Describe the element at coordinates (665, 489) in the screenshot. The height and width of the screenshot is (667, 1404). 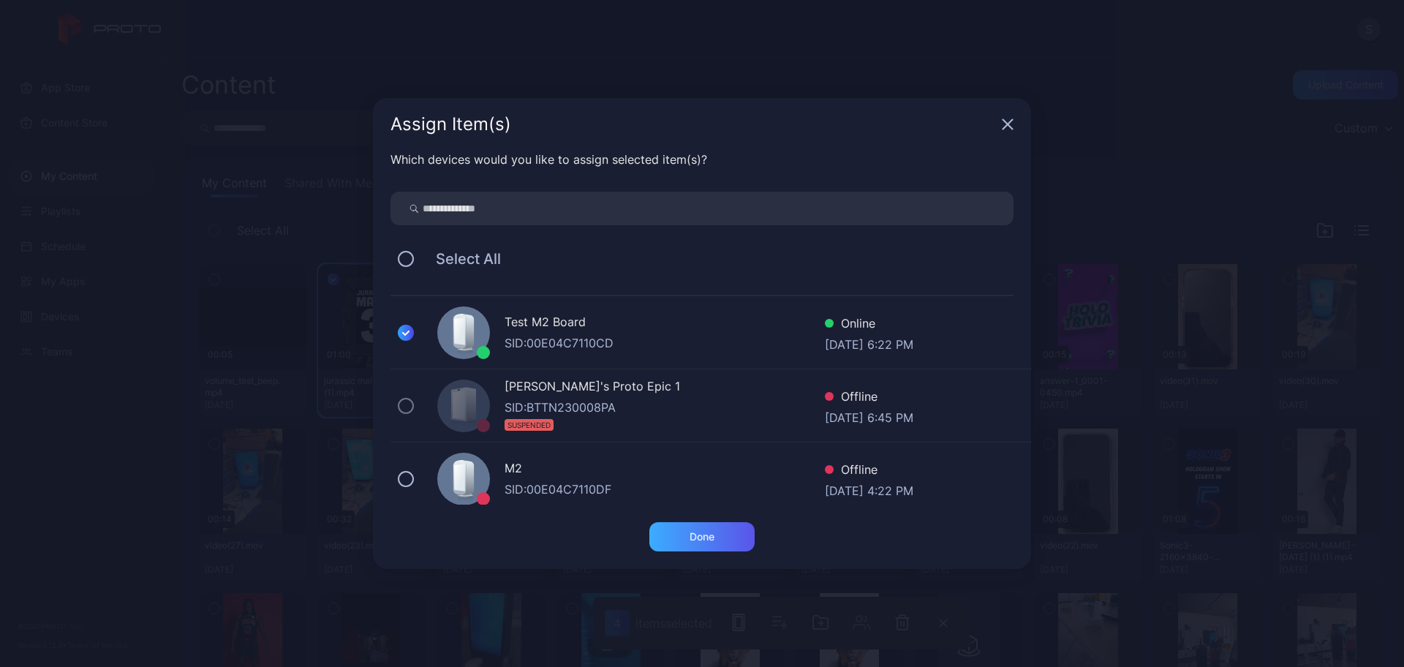
I see `div: SID: 00E04C7110DF` at that location.